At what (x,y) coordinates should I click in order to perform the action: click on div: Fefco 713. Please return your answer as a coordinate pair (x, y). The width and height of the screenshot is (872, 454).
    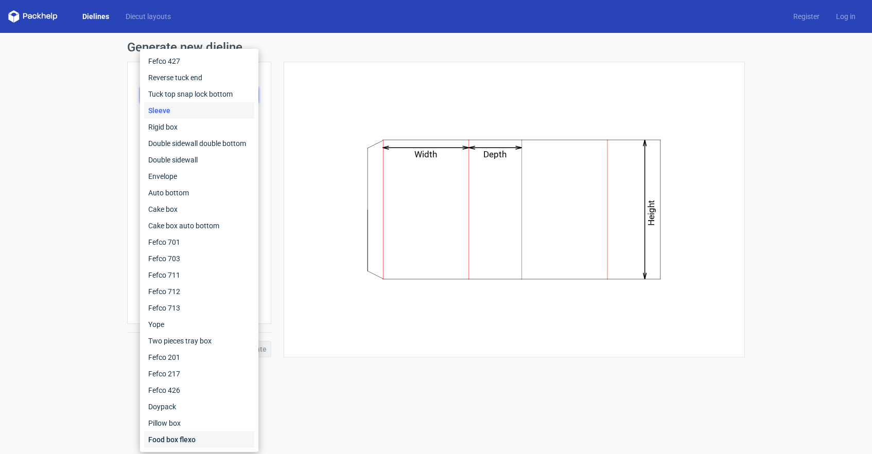
    Looking at the image, I should click on (199, 308).